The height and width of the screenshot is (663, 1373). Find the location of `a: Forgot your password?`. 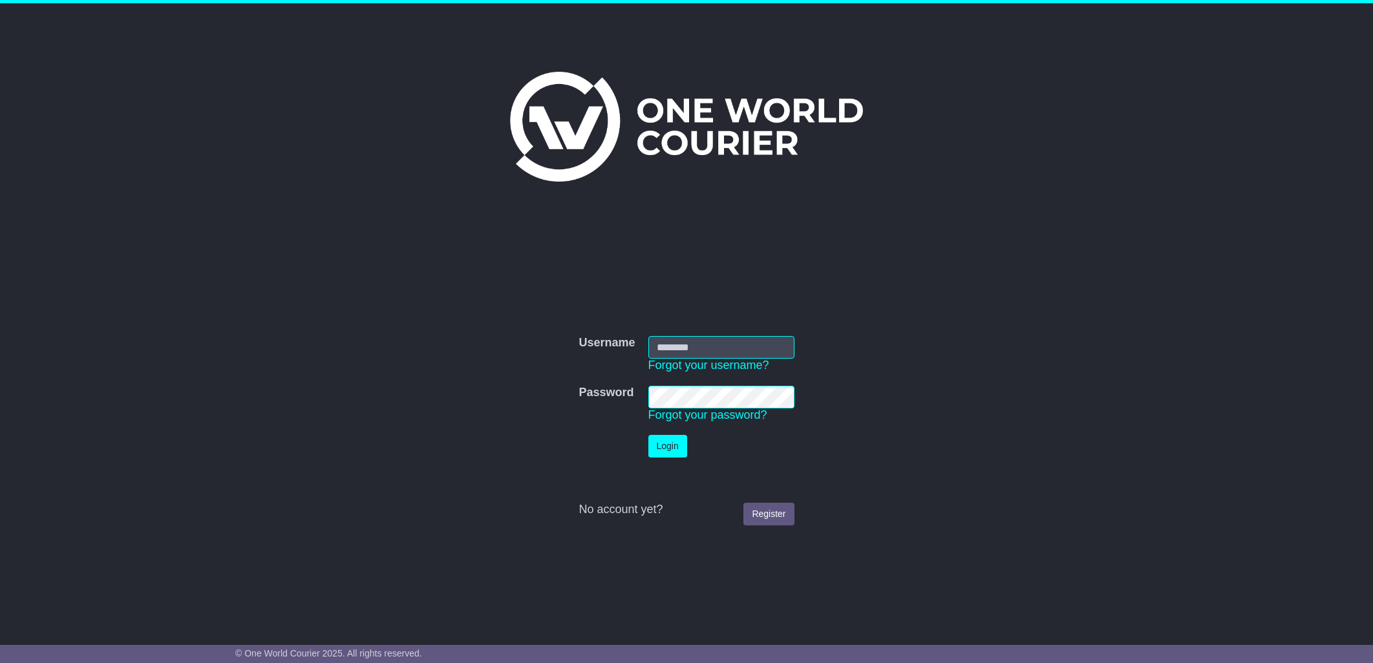

a: Forgot your password? is located at coordinates (708, 415).